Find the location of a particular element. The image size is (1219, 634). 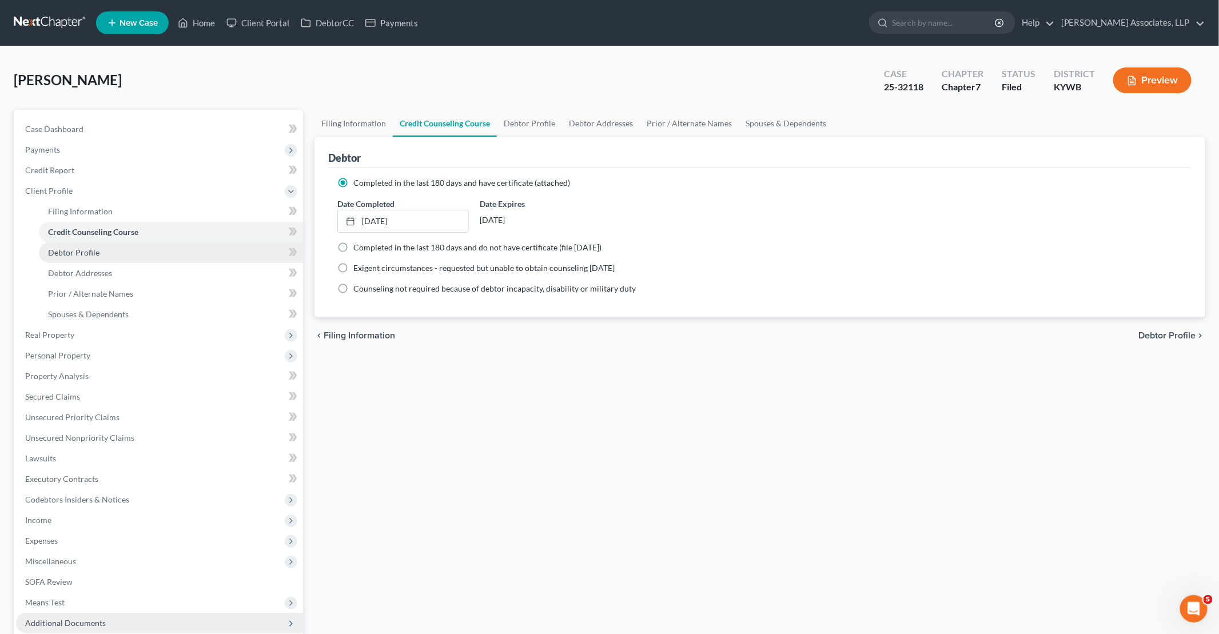

a: Unsecured Priority Claims is located at coordinates (160, 418).